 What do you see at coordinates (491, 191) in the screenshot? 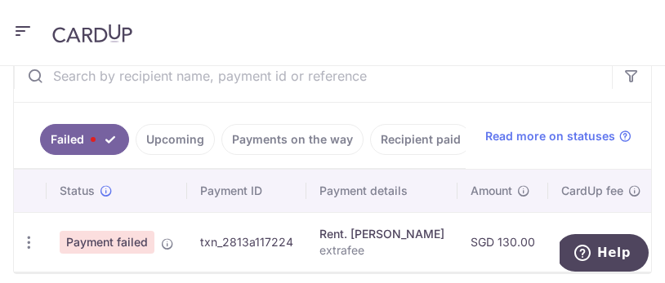
I see `span: Amount` at bounding box center [491, 191].